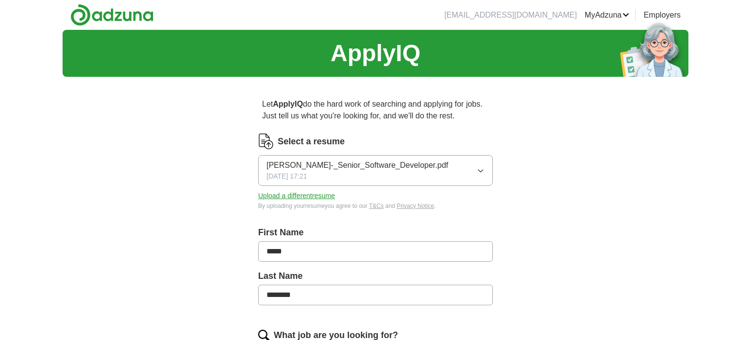 The width and height of the screenshot is (751, 340). Describe the element at coordinates (607, 15) in the screenshot. I see `a: MyAdzuna` at that location.